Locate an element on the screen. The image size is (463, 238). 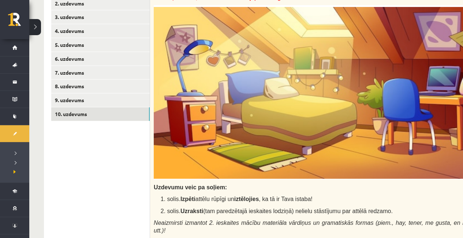
a: 5. uzdevums is located at coordinates (100, 45).